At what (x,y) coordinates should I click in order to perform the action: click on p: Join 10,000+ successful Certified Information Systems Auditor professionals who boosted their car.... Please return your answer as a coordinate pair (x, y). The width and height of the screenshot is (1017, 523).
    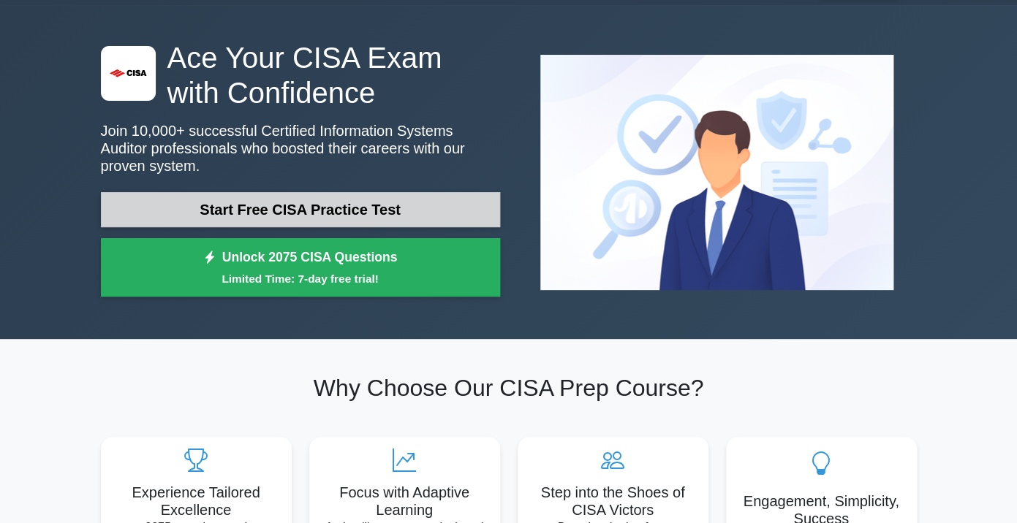
    Looking at the image, I should click on (300, 148).